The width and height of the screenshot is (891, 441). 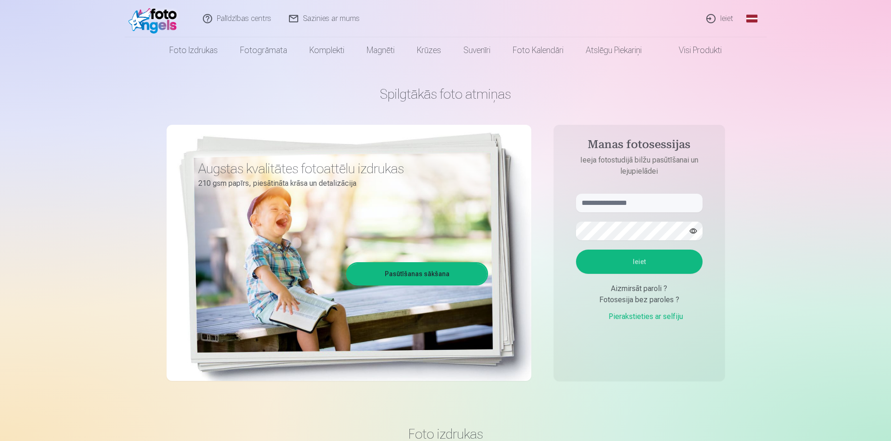 I want to click on a: Fotogrāmata, so click(x=263, y=50).